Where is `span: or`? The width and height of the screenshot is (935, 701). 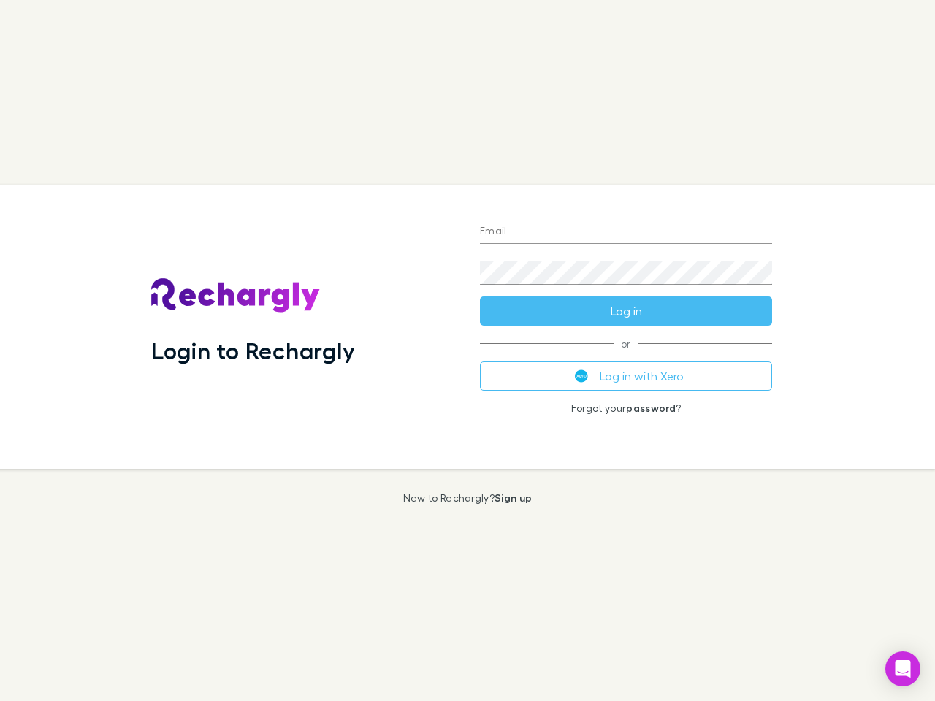 span: or is located at coordinates (626, 343).